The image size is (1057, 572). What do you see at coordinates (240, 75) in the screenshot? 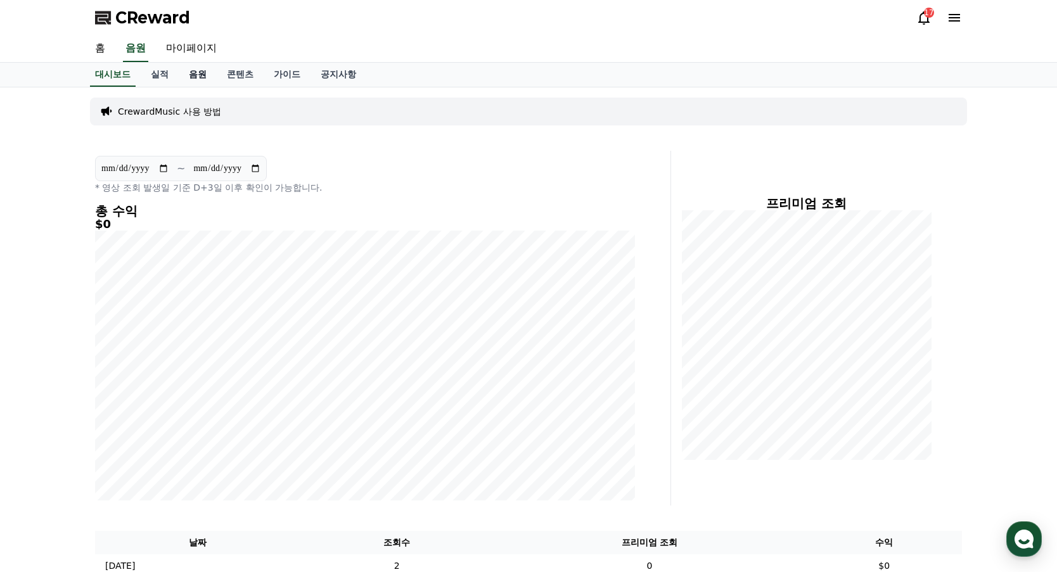
I see `a: 콘텐츠` at bounding box center [240, 75].